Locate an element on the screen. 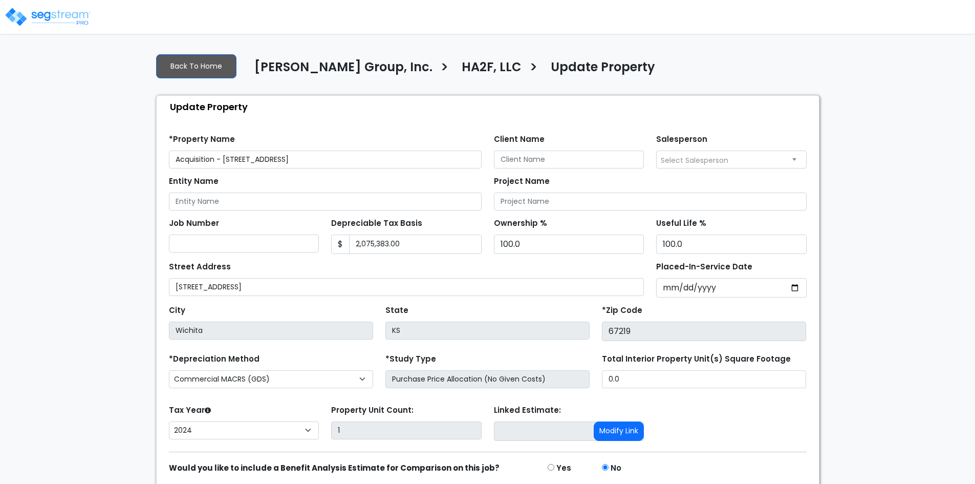  input: Zip Code is located at coordinates (704, 331).